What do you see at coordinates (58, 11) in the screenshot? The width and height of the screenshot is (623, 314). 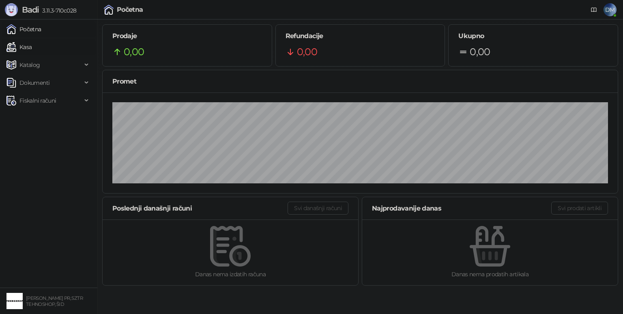 I see `span: 3.11.3-710c028` at bounding box center [58, 11].